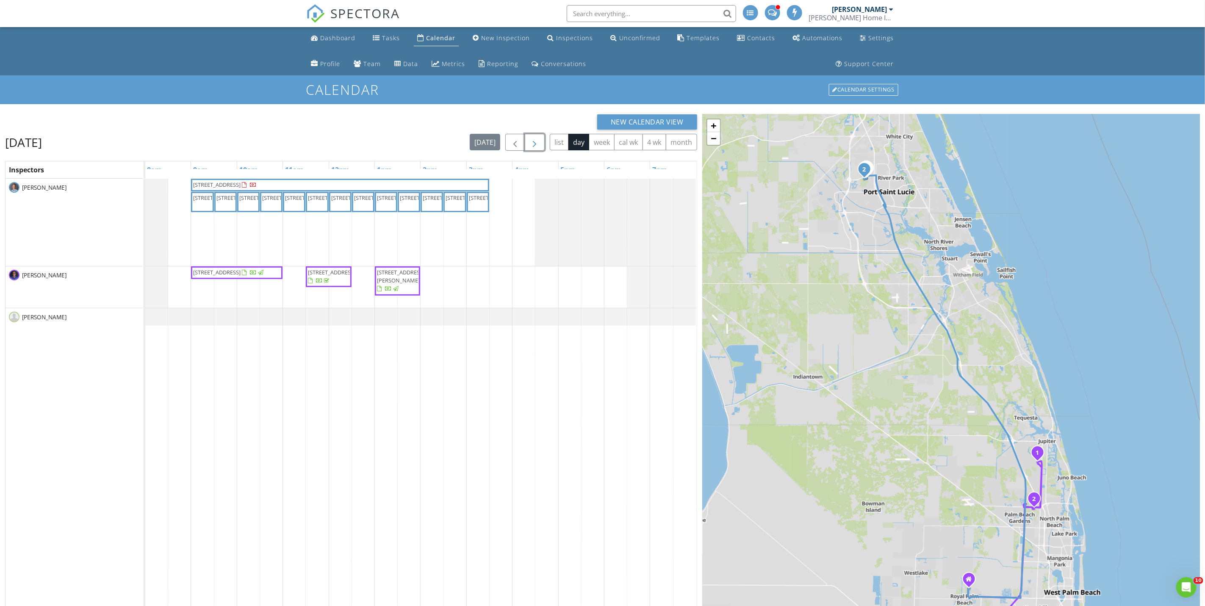 The image size is (1205, 606). I want to click on div: Support Center, so click(869, 64).